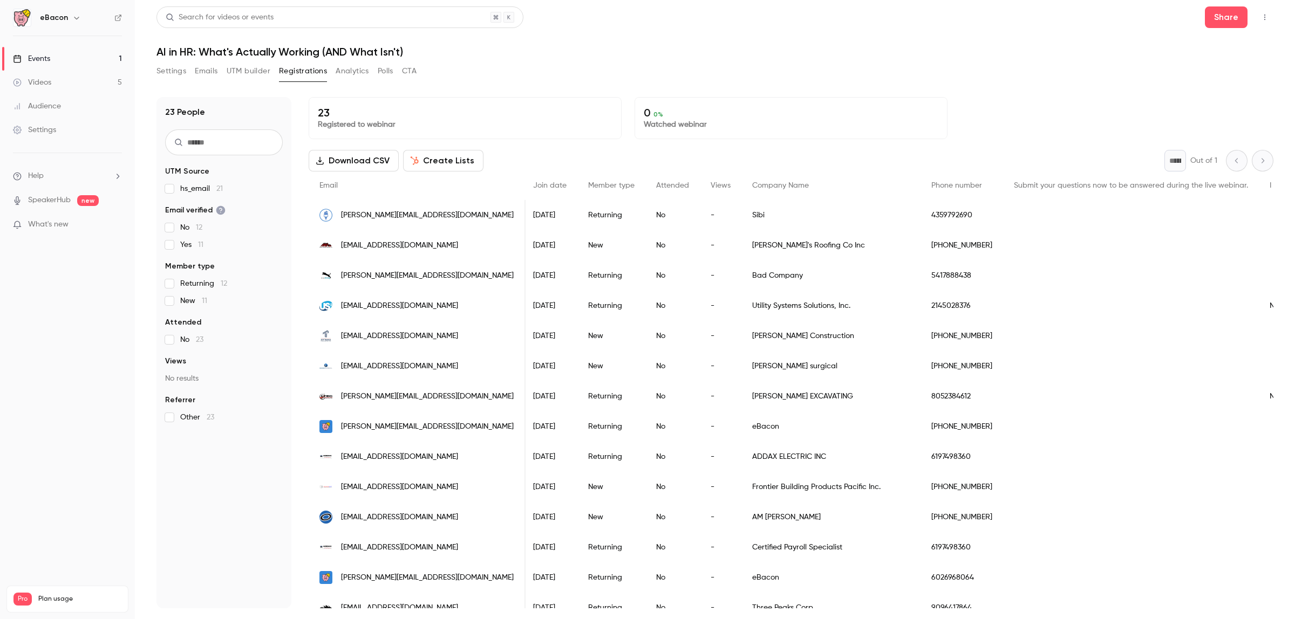  Describe the element at coordinates (791, 113) in the screenshot. I see `p: 0` at that location.